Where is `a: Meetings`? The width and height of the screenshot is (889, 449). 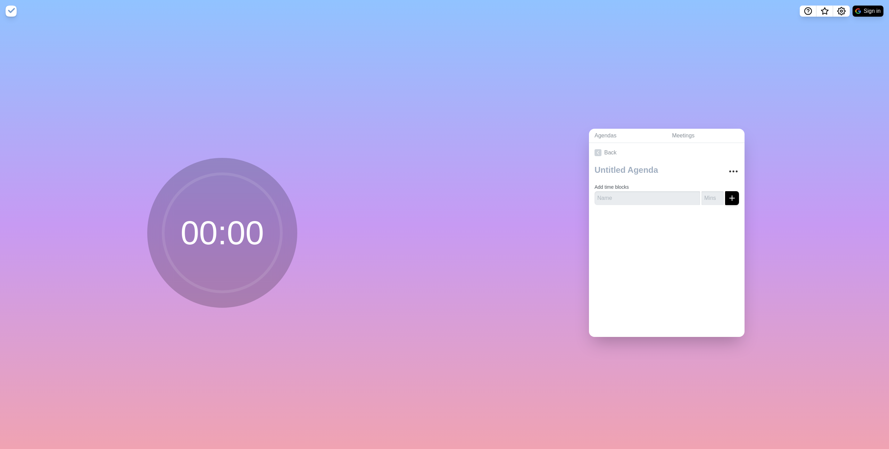 a: Meetings is located at coordinates (705, 136).